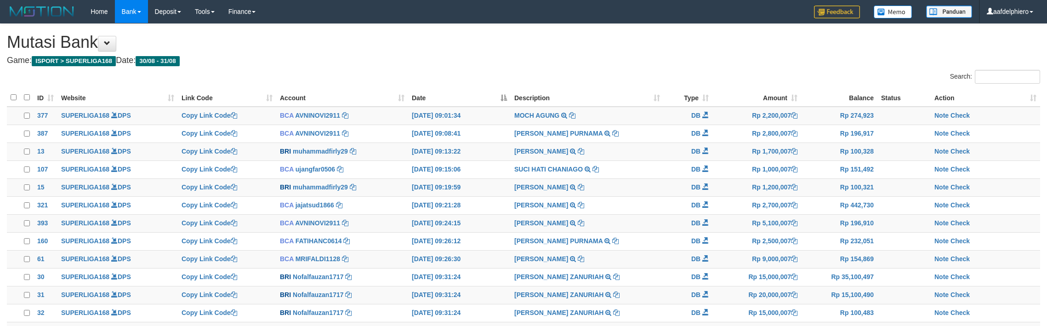 Image resolution: width=1047 pixels, height=326 pixels. Describe the element at coordinates (837, 12) in the screenshot. I see `img: Feedback.jpg` at that location.